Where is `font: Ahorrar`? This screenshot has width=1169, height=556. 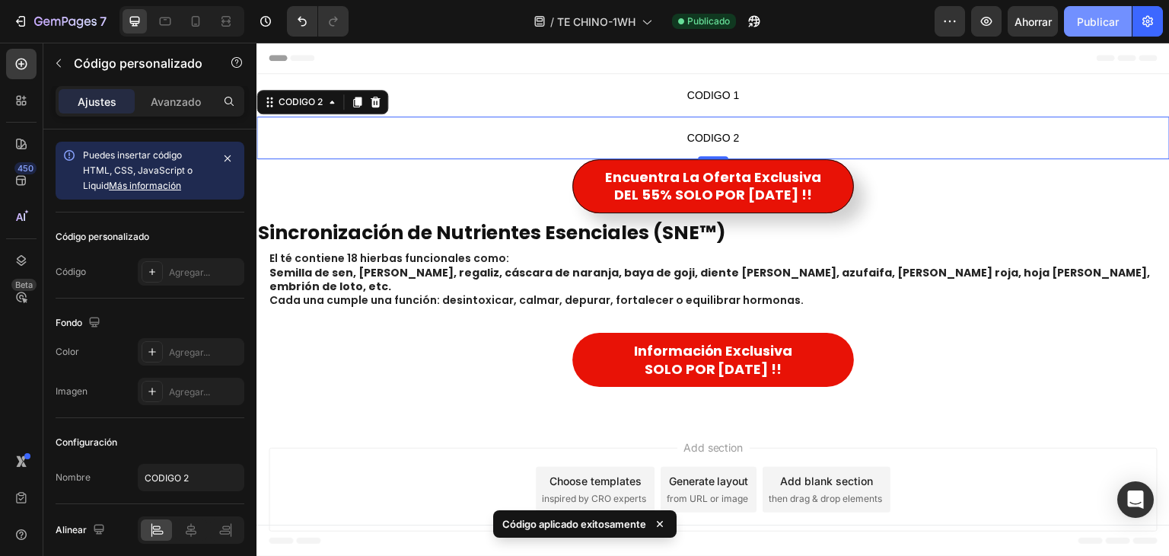 font: Ahorrar is located at coordinates (1033, 21).